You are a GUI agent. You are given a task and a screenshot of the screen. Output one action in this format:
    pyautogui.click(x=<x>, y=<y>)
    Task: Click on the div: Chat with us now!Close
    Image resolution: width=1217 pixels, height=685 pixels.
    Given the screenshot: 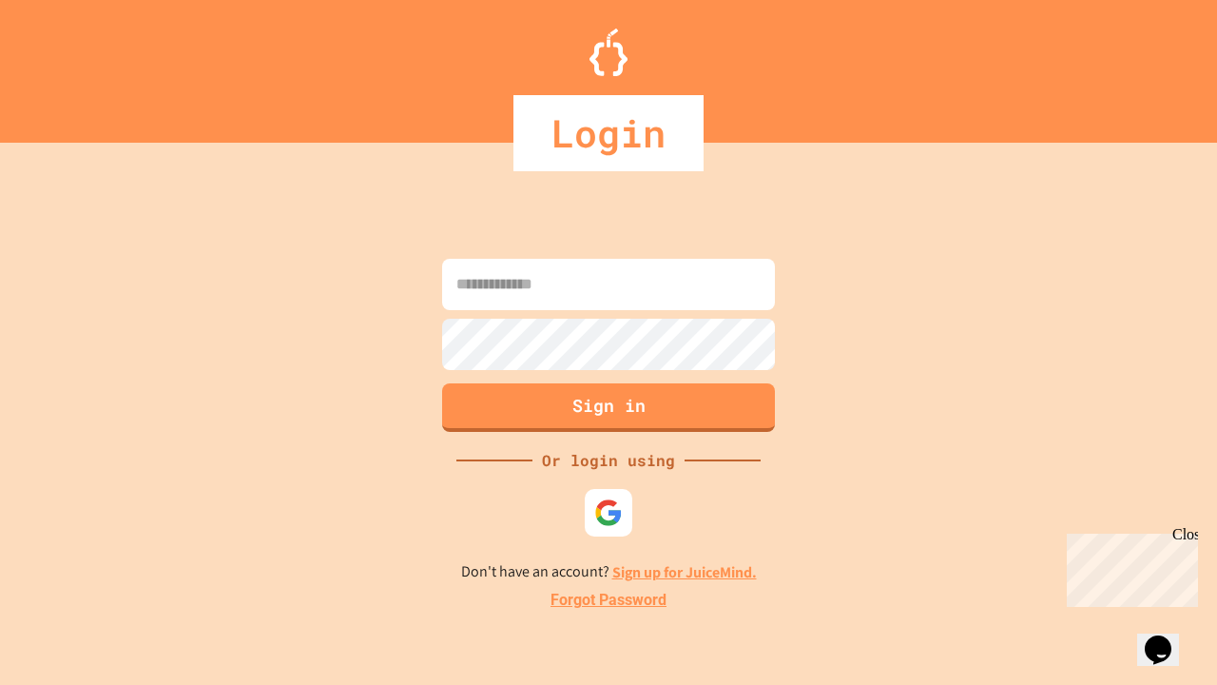 What is the action you would take?
    pyautogui.click(x=69, y=64)
    